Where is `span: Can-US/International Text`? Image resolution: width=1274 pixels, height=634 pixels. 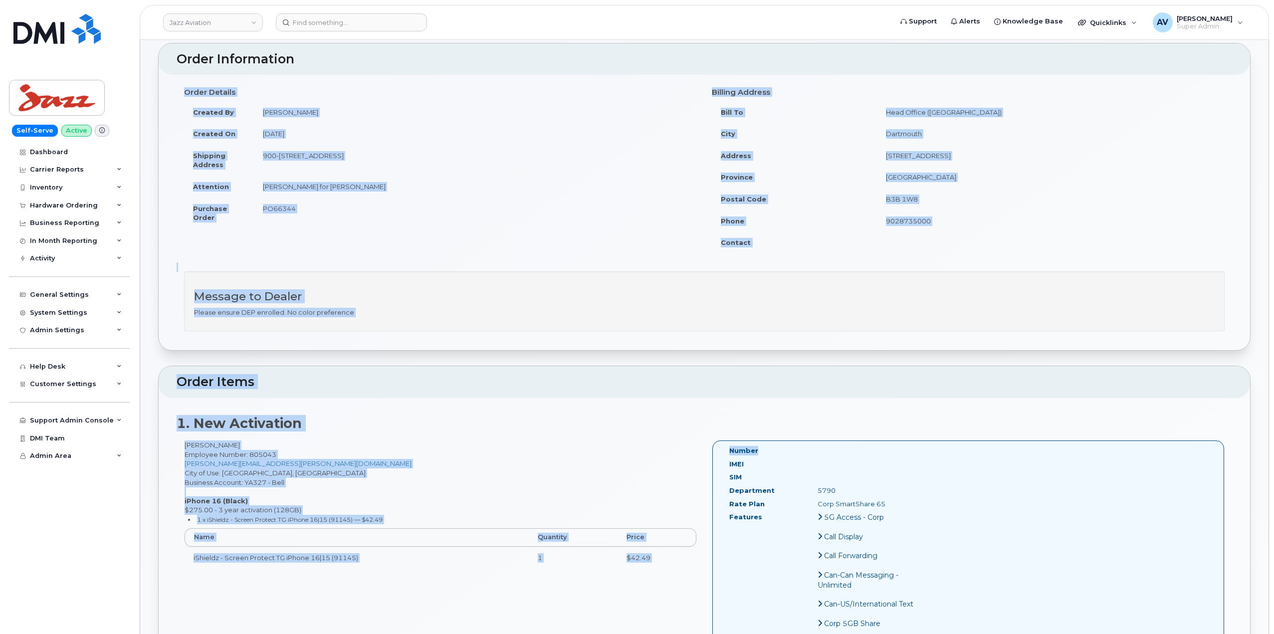 span: Can-US/International Text is located at coordinates (869, 604).